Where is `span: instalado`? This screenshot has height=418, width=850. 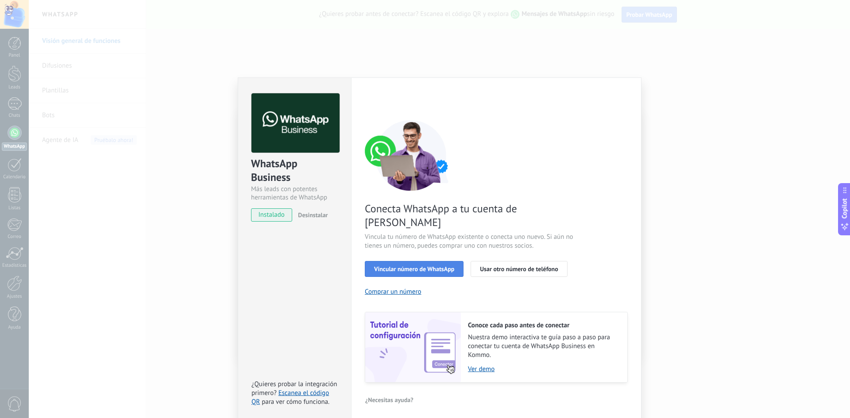 span: instalado is located at coordinates (271, 215).